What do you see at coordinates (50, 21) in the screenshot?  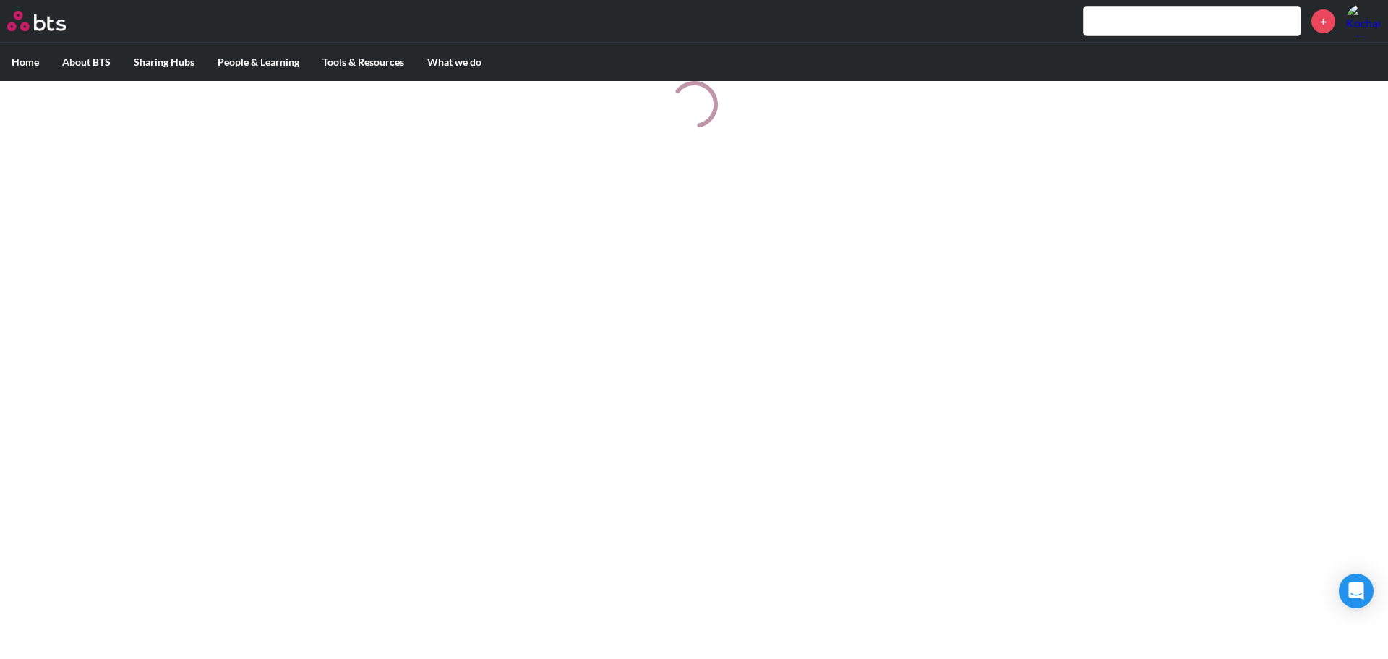 I see `a: Go home` at bounding box center [50, 21].